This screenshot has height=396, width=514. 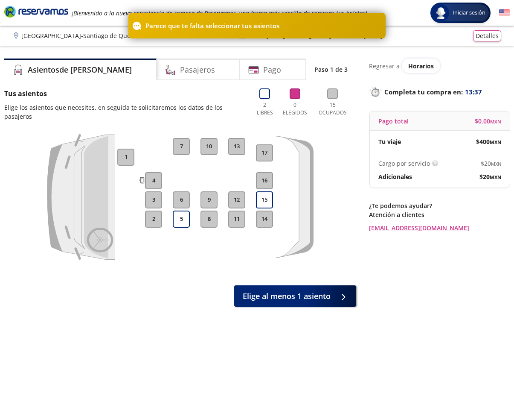 I want to click on button: 1, so click(x=126, y=157).